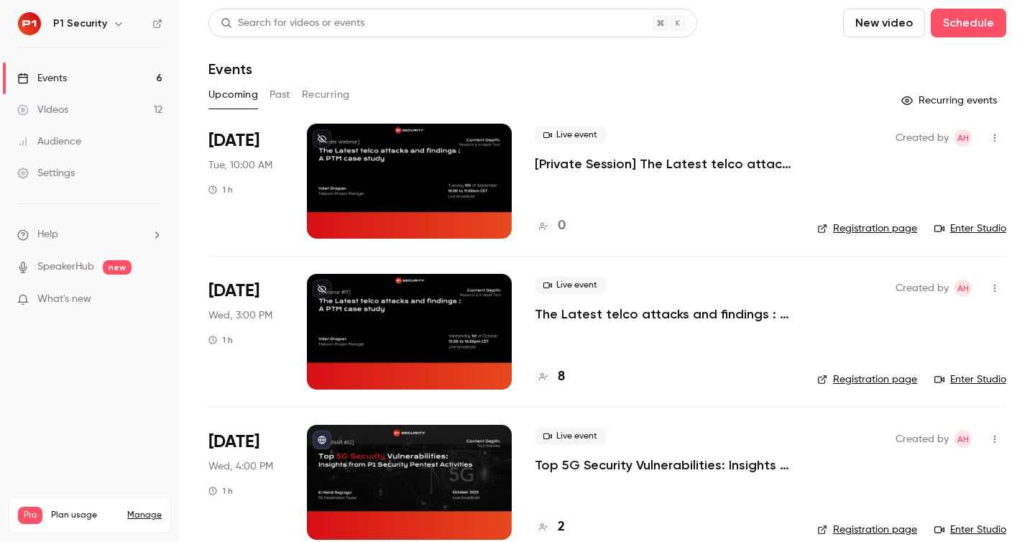  I want to click on p: Top 5G Security Vulnerabilities: Insights from P1 Security Pentest Activities, so click(664, 465).